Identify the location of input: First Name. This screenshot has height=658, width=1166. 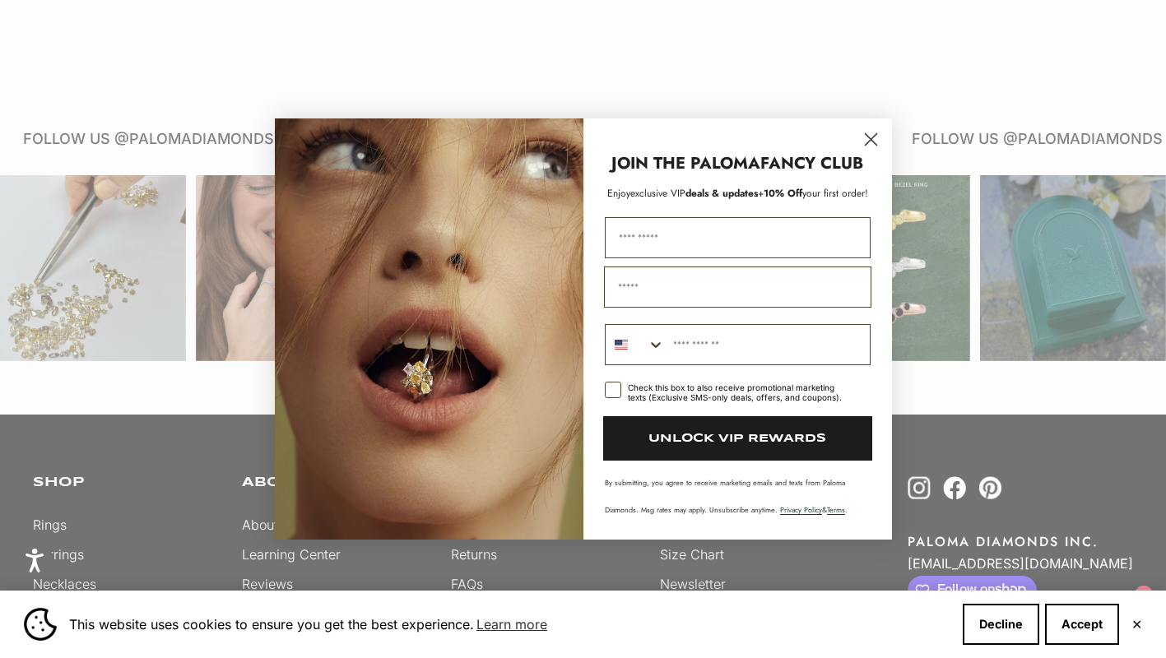
(737, 238).